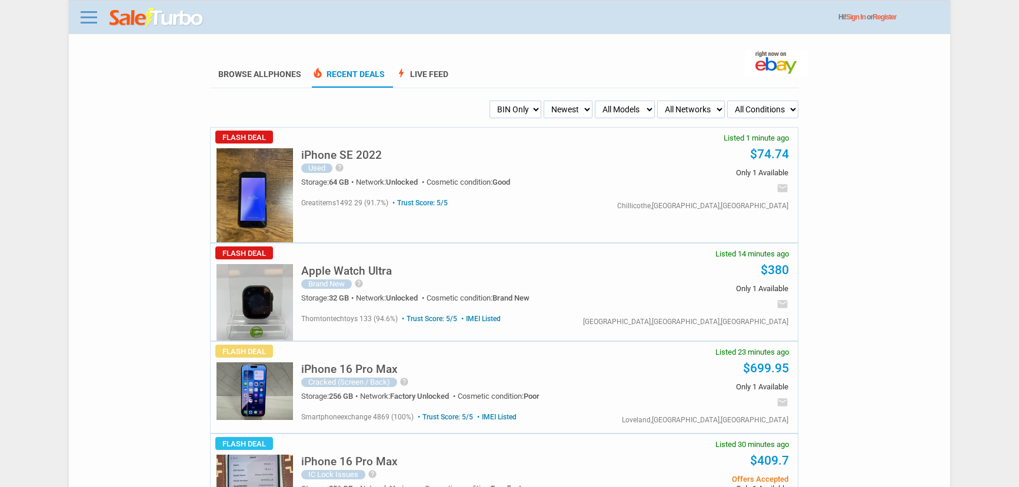 This screenshot has width=1019, height=487. What do you see at coordinates (259, 74) in the screenshot?
I see `a: Browse AllPhones` at bounding box center [259, 74].